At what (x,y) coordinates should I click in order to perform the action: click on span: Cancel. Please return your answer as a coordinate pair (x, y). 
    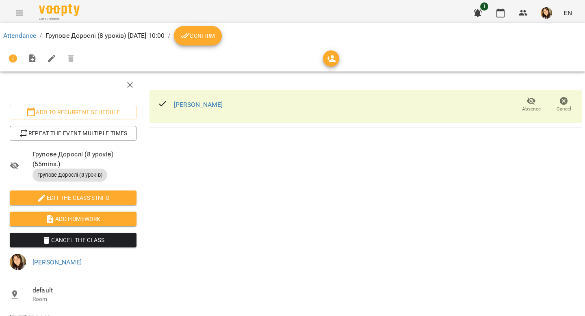
    Looking at the image, I should click on (564, 109).